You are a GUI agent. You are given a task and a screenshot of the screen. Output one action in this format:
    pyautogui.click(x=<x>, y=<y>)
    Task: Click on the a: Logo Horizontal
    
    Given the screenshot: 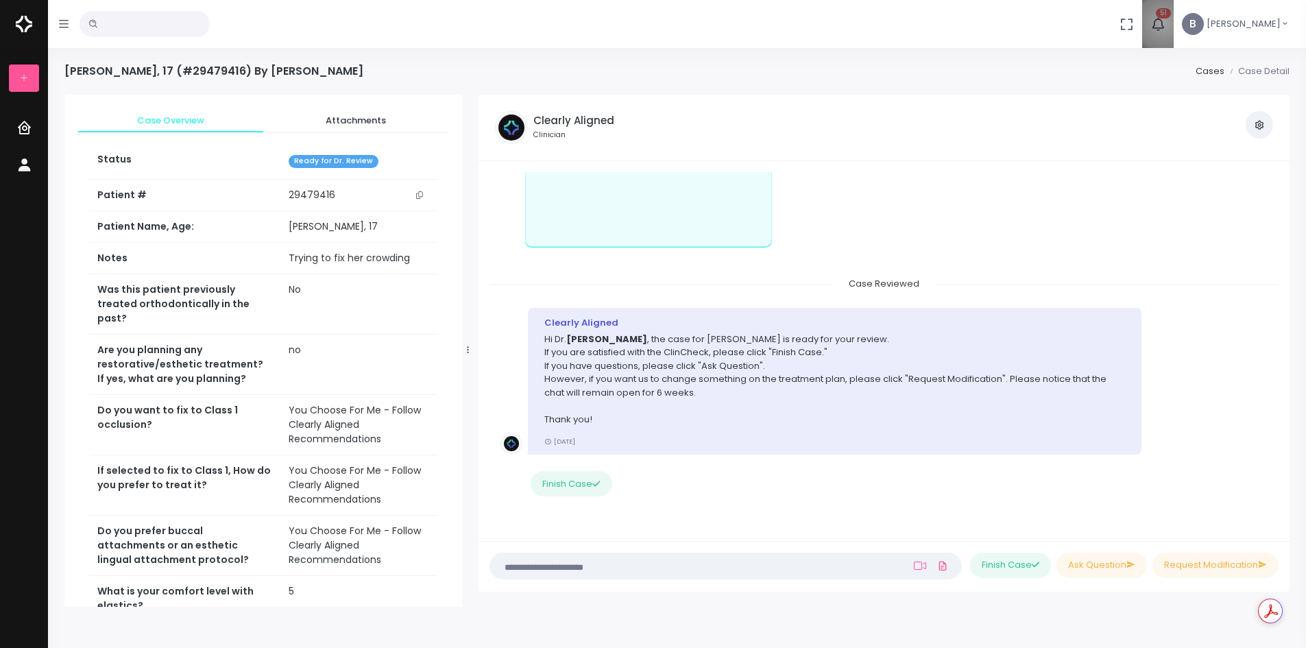 What is the action you would take?
    pyautogui.click(x=24, y=24)
    